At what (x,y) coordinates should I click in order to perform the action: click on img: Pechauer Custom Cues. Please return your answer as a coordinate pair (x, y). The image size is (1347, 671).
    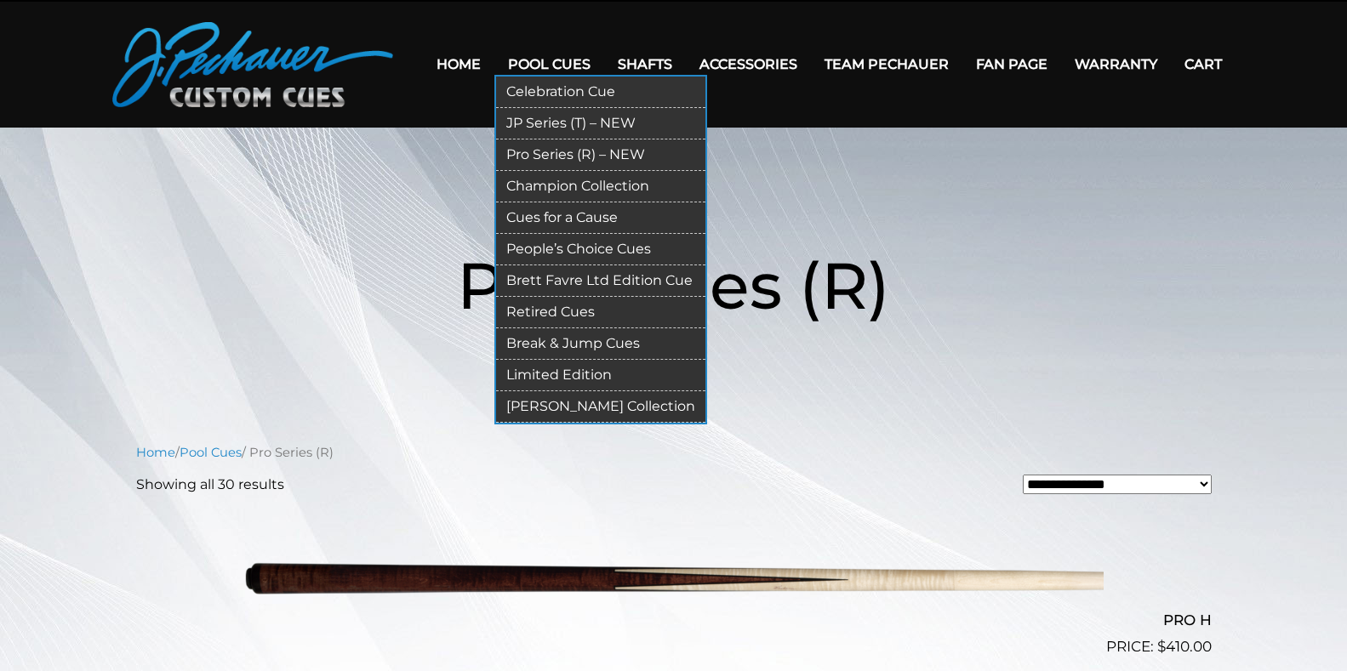
    Looking at the image, I should click on (253, 65).